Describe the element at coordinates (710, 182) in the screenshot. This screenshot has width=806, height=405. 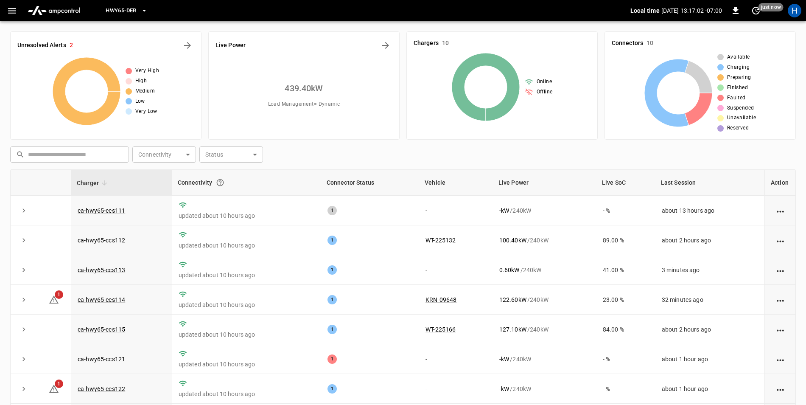
I see `th: Last Session` at that location.